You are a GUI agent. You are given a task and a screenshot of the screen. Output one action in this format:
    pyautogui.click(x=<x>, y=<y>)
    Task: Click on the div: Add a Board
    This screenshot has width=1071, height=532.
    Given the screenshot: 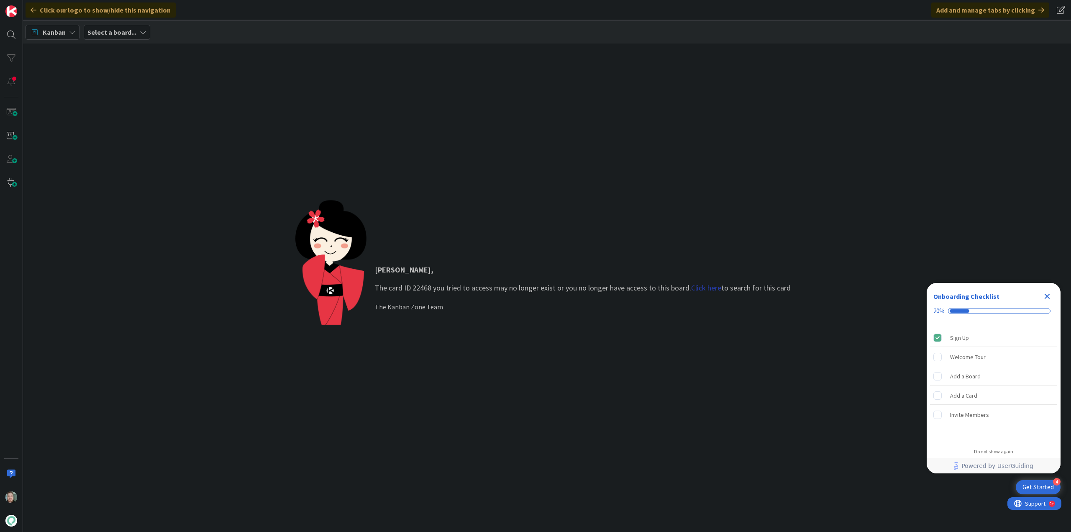 What is the action you would take?
    pyautogui.click(x=965, y=376)
    